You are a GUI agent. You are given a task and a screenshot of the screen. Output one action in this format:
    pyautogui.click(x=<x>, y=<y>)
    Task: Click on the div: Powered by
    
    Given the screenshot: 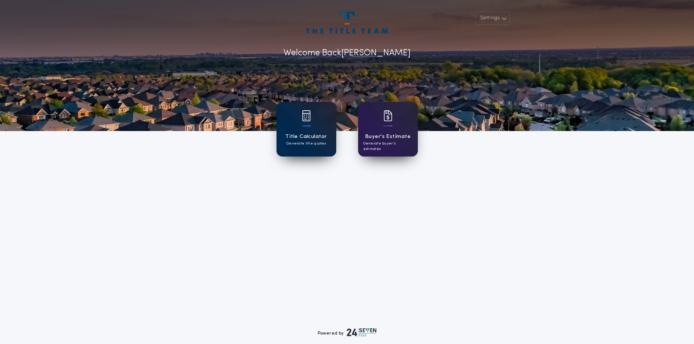 What is the action you would take?
    pyautogui.click(x=347, y=333)
    